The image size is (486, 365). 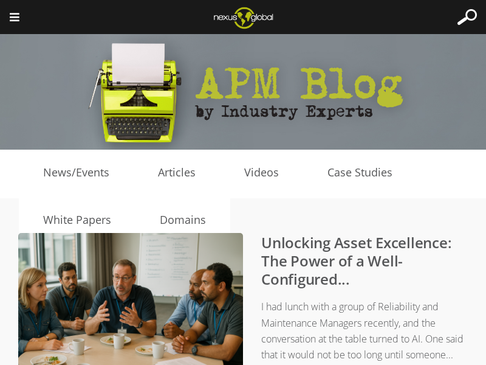 What do you see at coordinates (76, 173) in the screenshot?
I see `a: News/Events` at bounding box center [76, 173].